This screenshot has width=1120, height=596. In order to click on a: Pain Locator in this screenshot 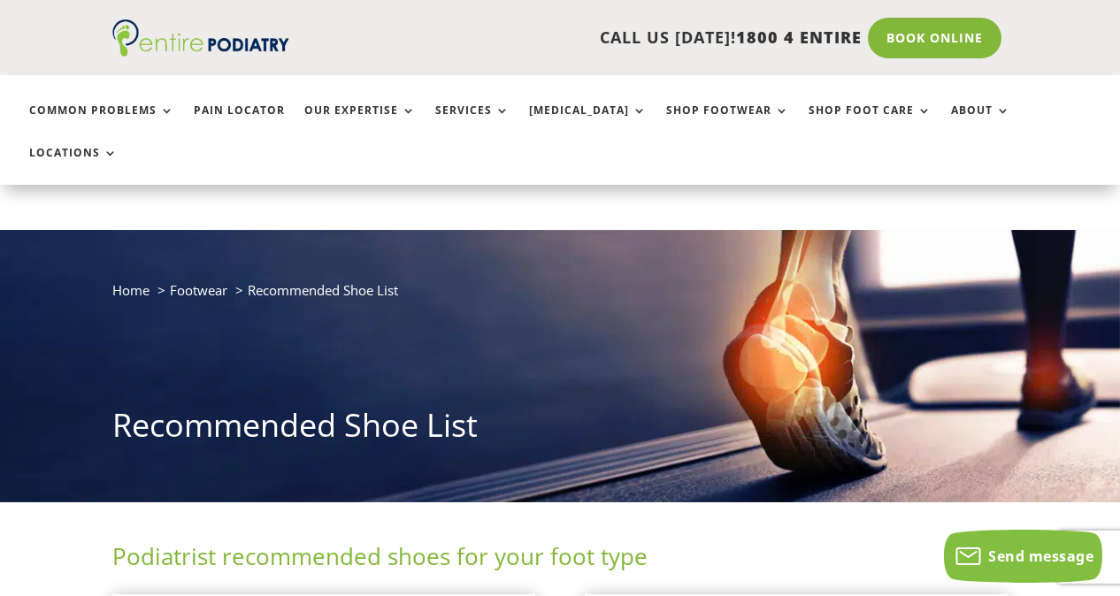, I will do `click(239, 123)`.